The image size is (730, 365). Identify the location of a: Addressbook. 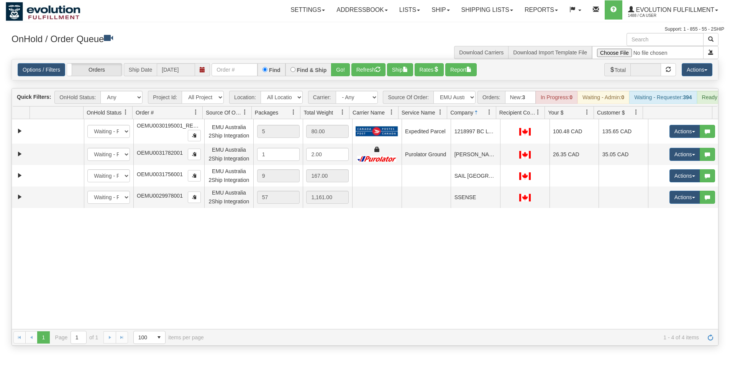
(362, 10).